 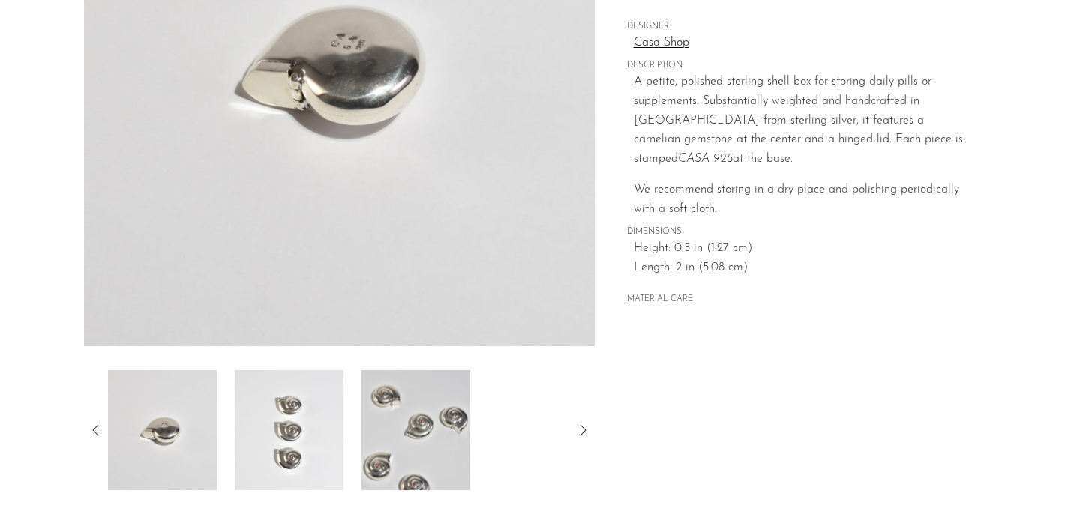 I want to click on em: CASA 925, so click(x=705, y=159).